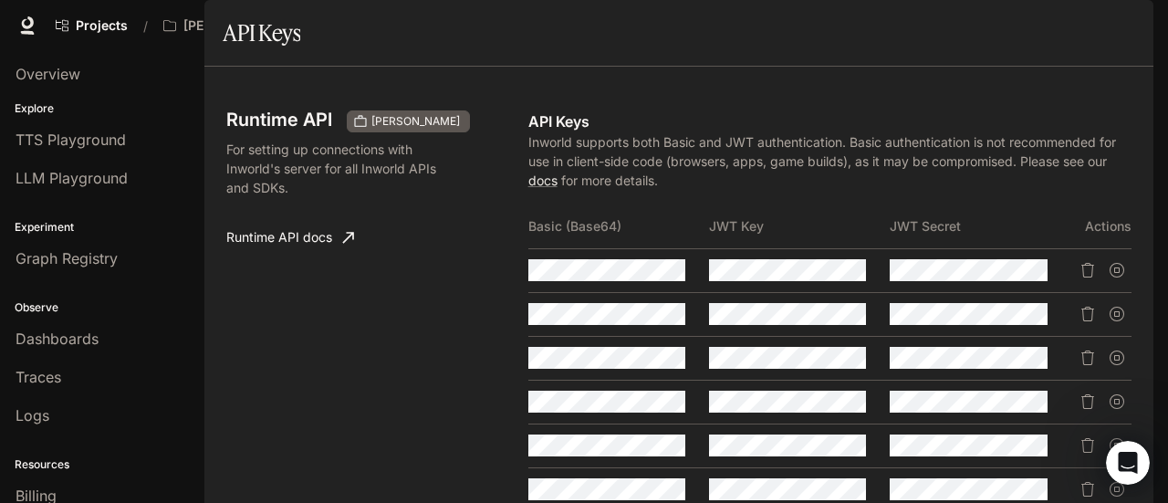 This screenshot has width=1168, height=503. I want to click on a: docs, so click(543, 180).